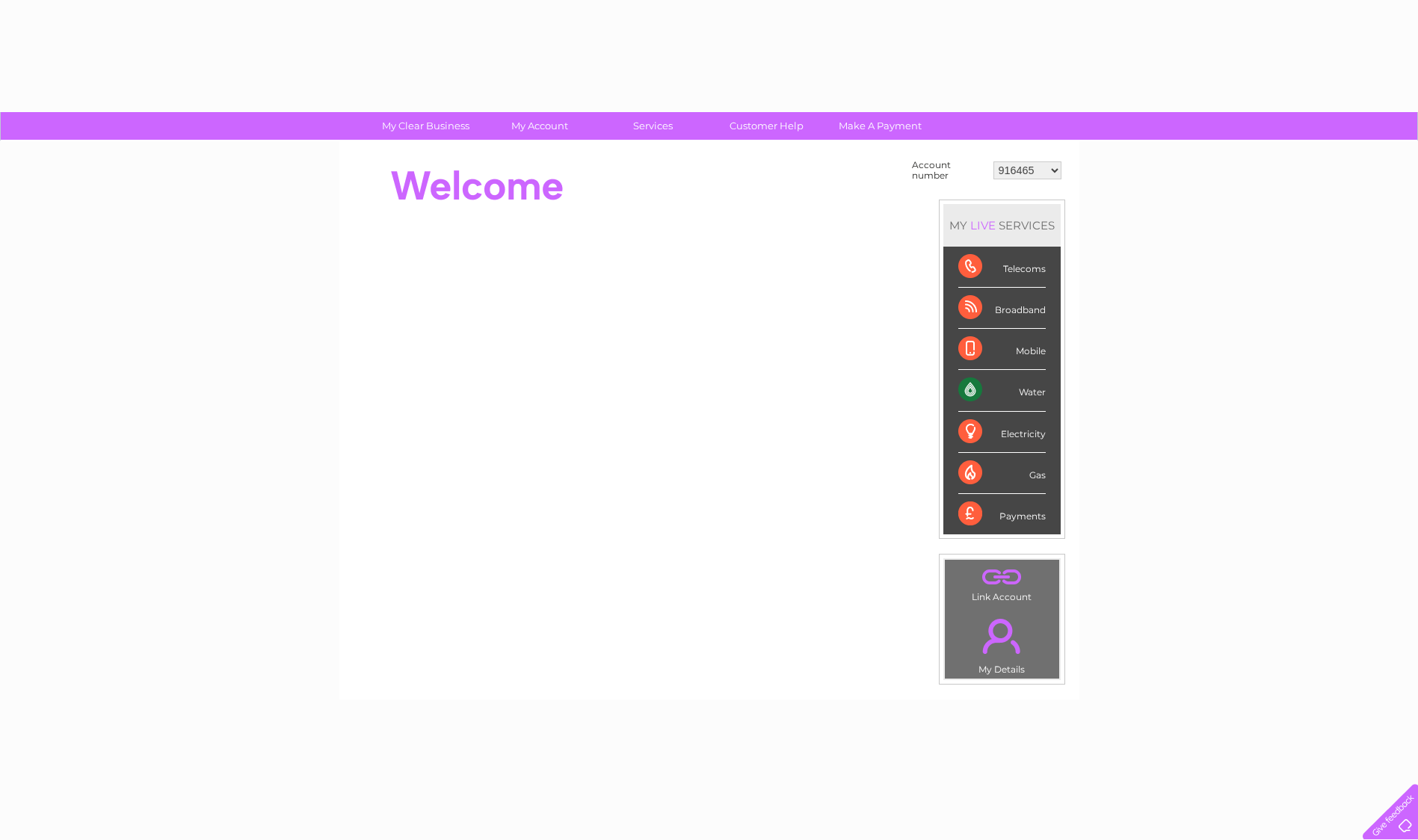  What do you see at coordinates (1002, 582) in the screenshot?
I see `td: Link Account` at bounding box center [1002, 582].